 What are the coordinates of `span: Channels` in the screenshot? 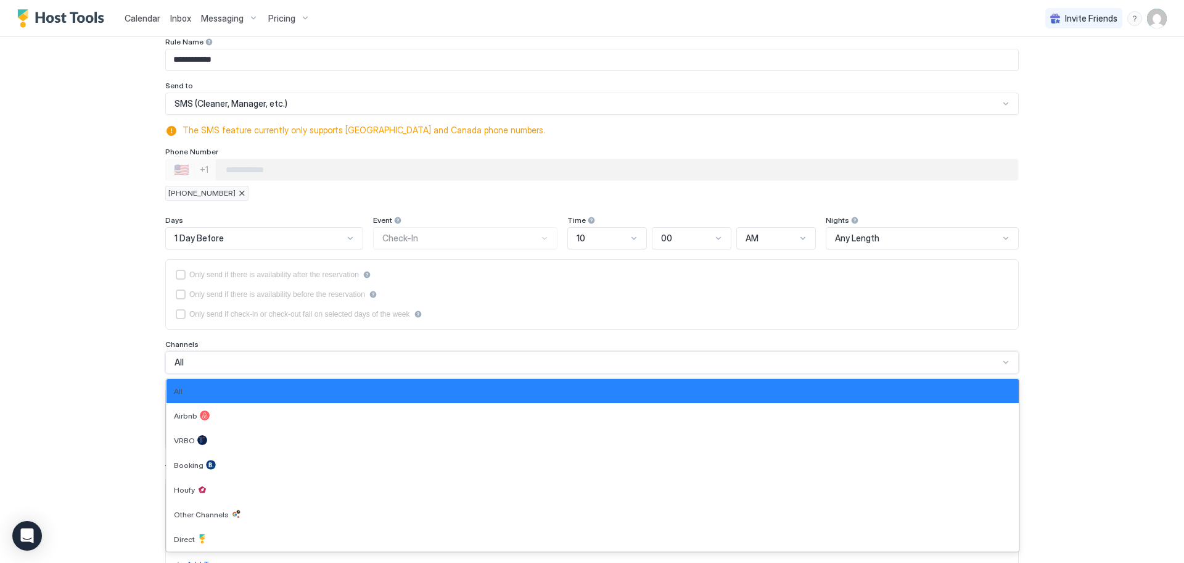 It's located at (182, 344).